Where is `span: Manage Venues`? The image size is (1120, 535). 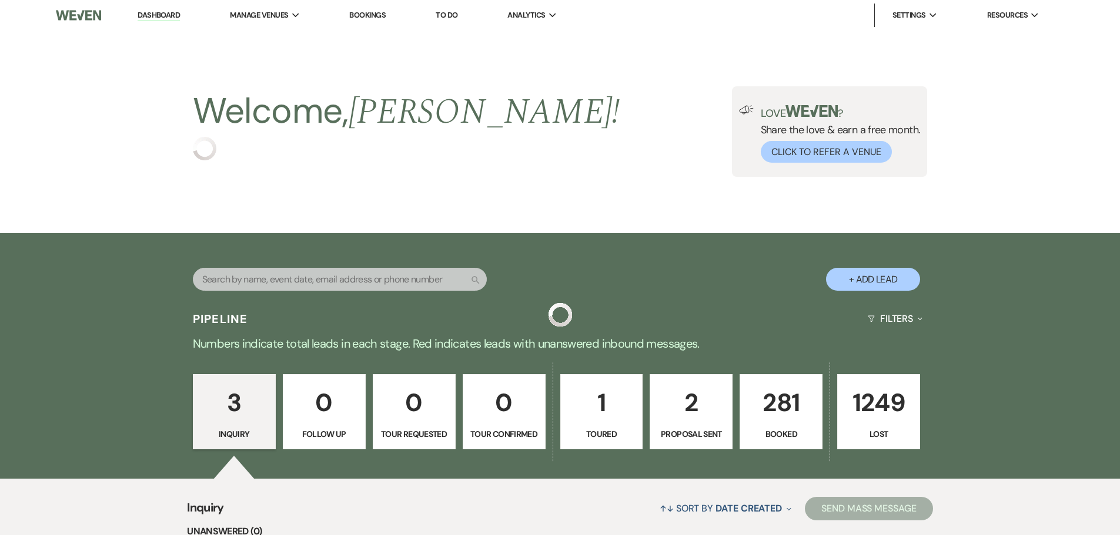 span: Manage Venues is located at coordinates (259, 15).